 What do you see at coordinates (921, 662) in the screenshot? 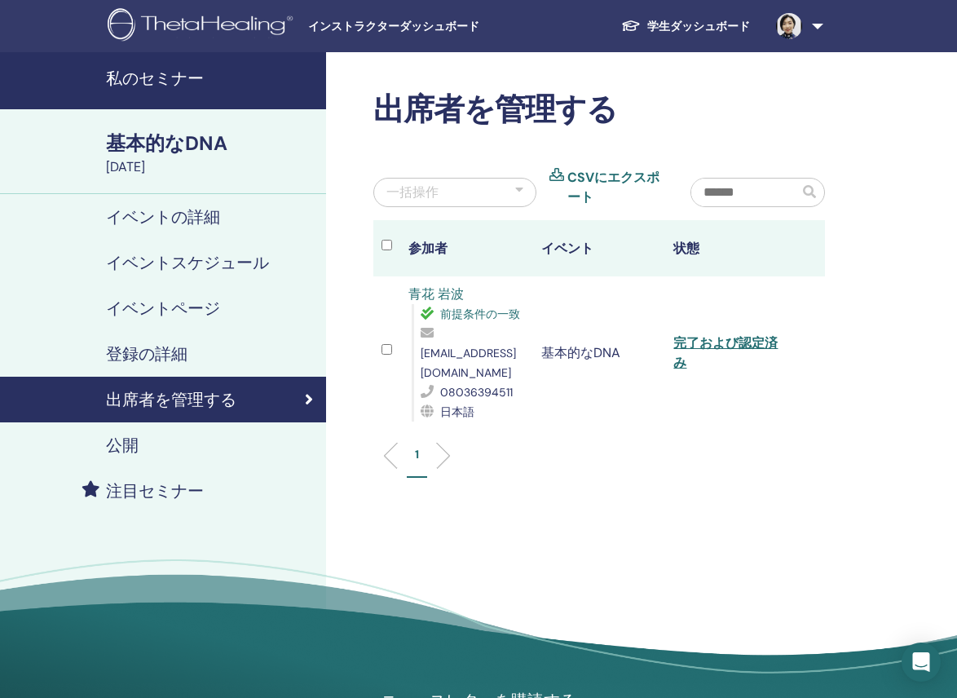
I see `div: インターコムメッセンジャーを開く` at bounding box center [921, 662].